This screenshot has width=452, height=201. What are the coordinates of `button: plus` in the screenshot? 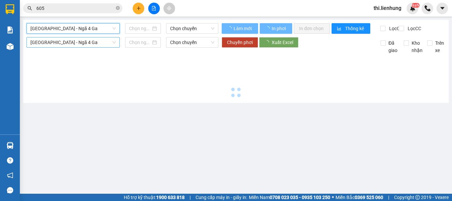 It's located at (138, 8).